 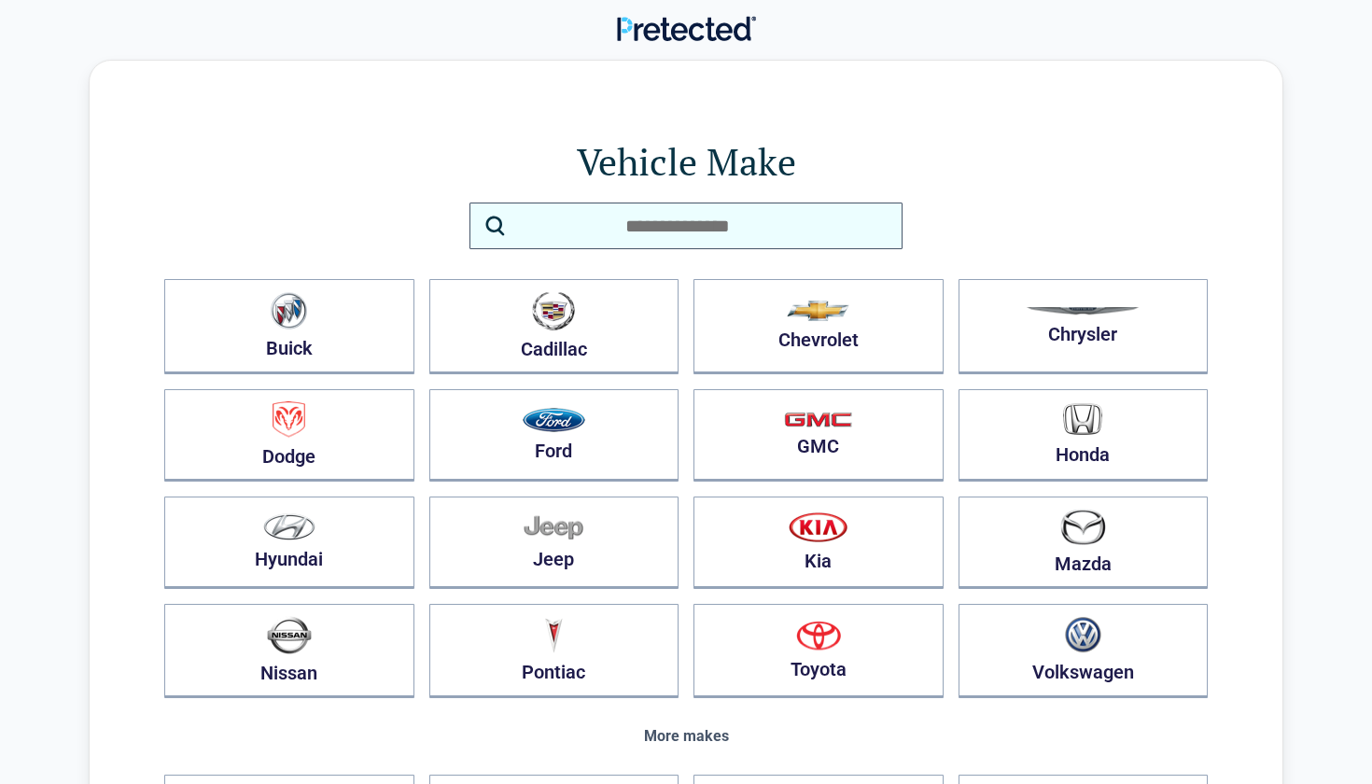 What do you see at coordinates (686, 161) in the screenshot?
I see `h1: Vehicle Make` at bounding box center [686, 161].